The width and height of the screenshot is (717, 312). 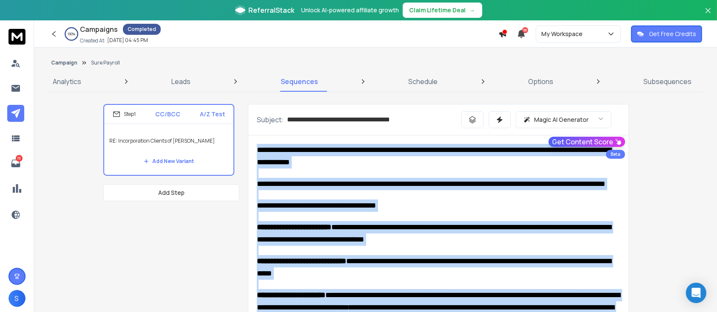 What do you see at coordinates (667, 82) in the screenshot?
I see `p: Subsequences` at bounding box center [667, 82].